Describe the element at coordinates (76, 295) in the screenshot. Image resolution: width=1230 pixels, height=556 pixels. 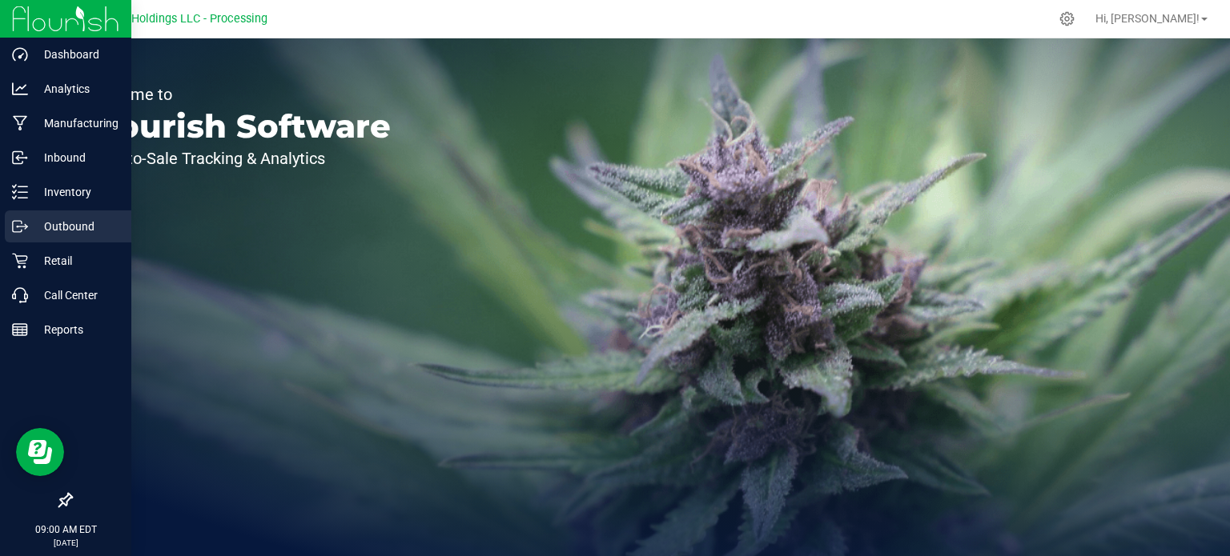
I see `p: Call Center` at that location.